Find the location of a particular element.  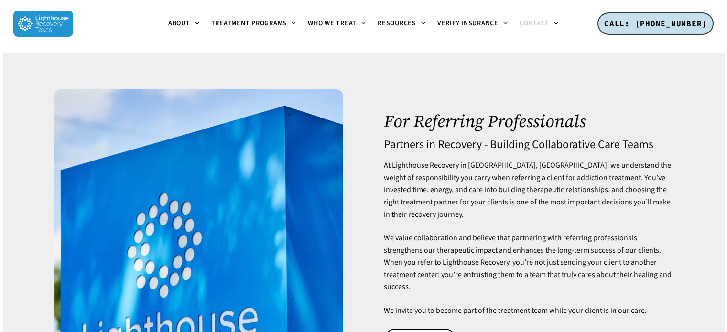

a: About is located at coordinates (184, 24).